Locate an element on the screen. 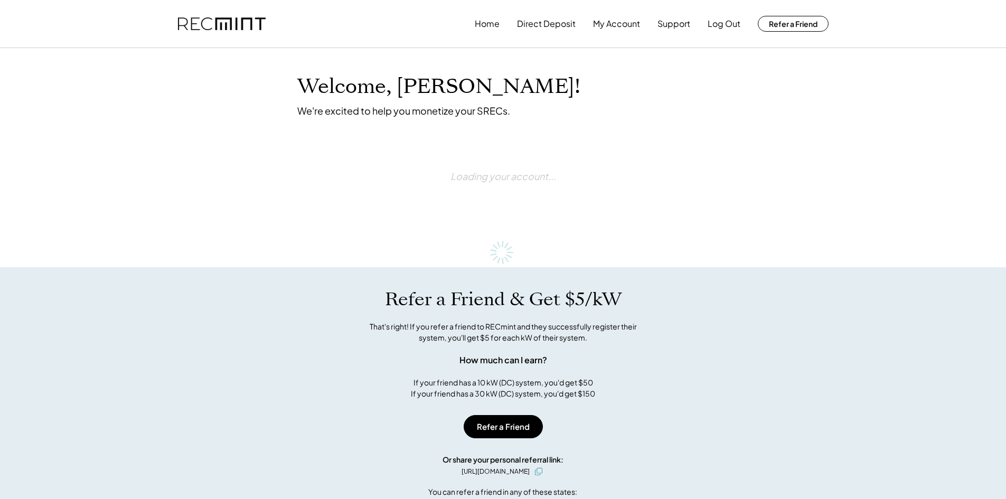 The width and height of the screenshot is (1006, 499). div: That's right! If you refer a friend to RECmint and they successfully register their system, you'l... is located at coordinates (503, 332).